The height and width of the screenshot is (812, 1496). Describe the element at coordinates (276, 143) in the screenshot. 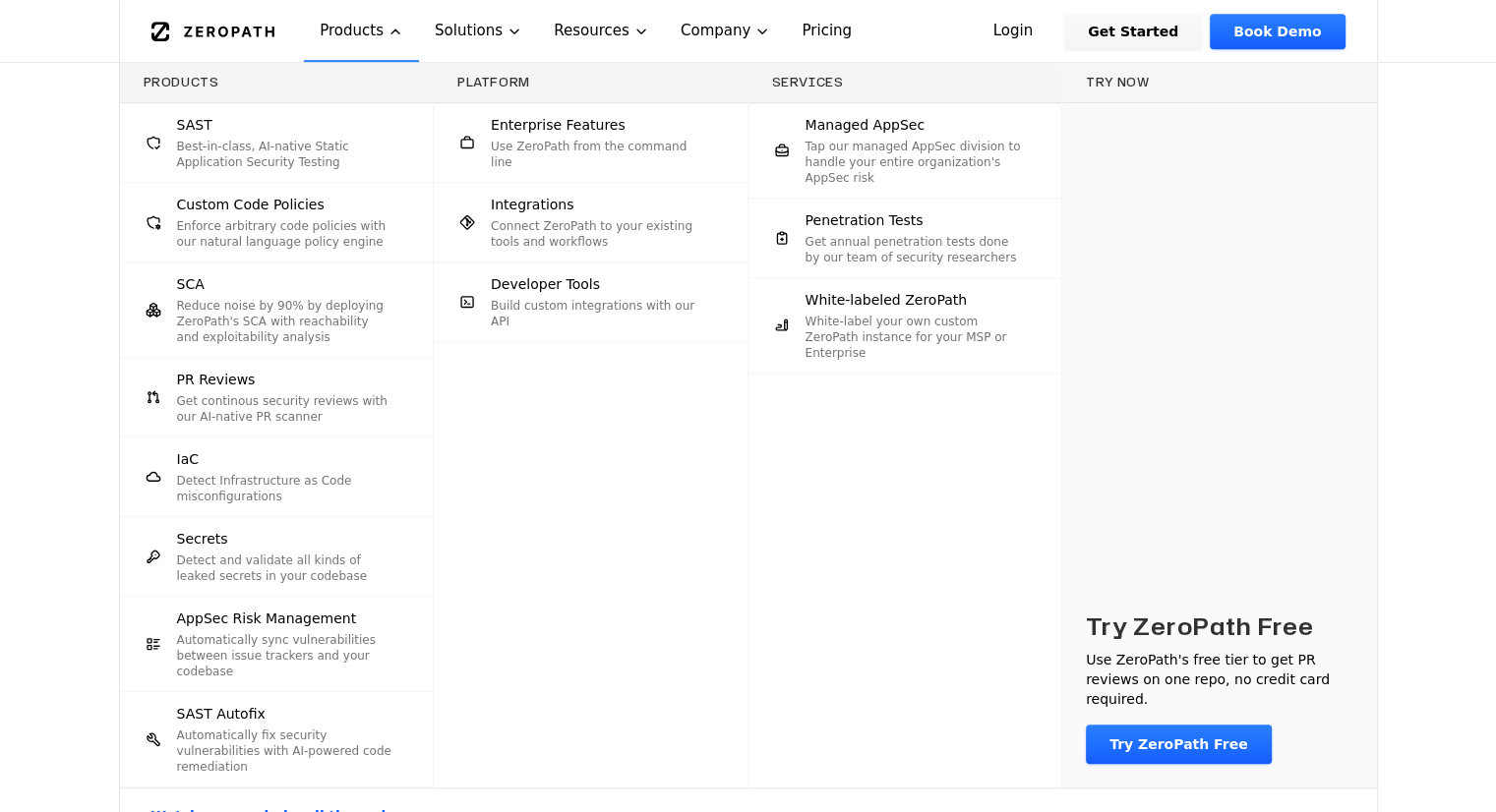

I see `a: SASTBest-in-class, AI-native Static Application Security Testing` at that location.